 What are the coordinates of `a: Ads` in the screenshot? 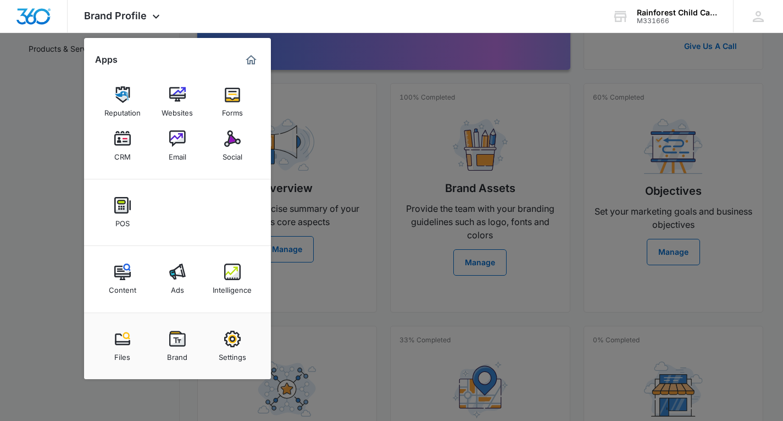 It's located at (178, 279).